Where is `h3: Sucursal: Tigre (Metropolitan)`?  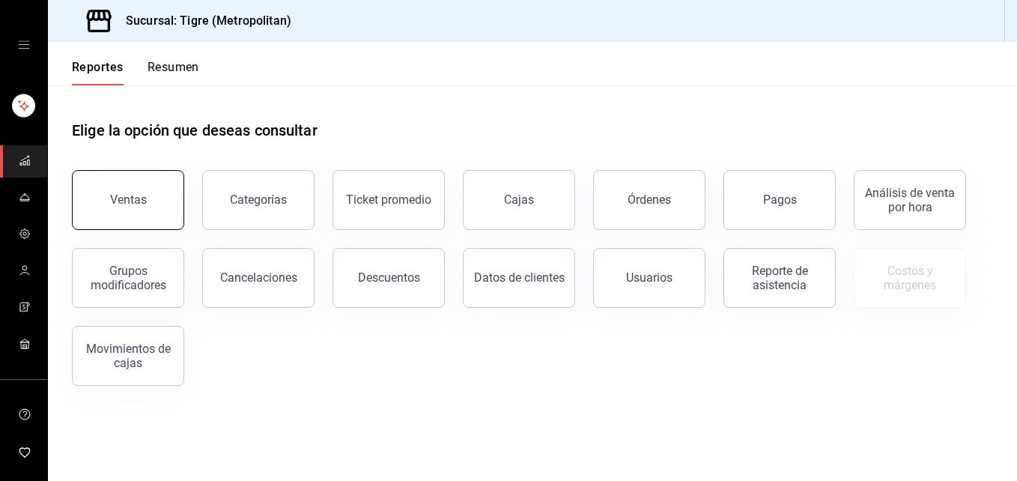
h3: Sucursal: Tigre (Metropolitan) is located at coordinates (202, 21).